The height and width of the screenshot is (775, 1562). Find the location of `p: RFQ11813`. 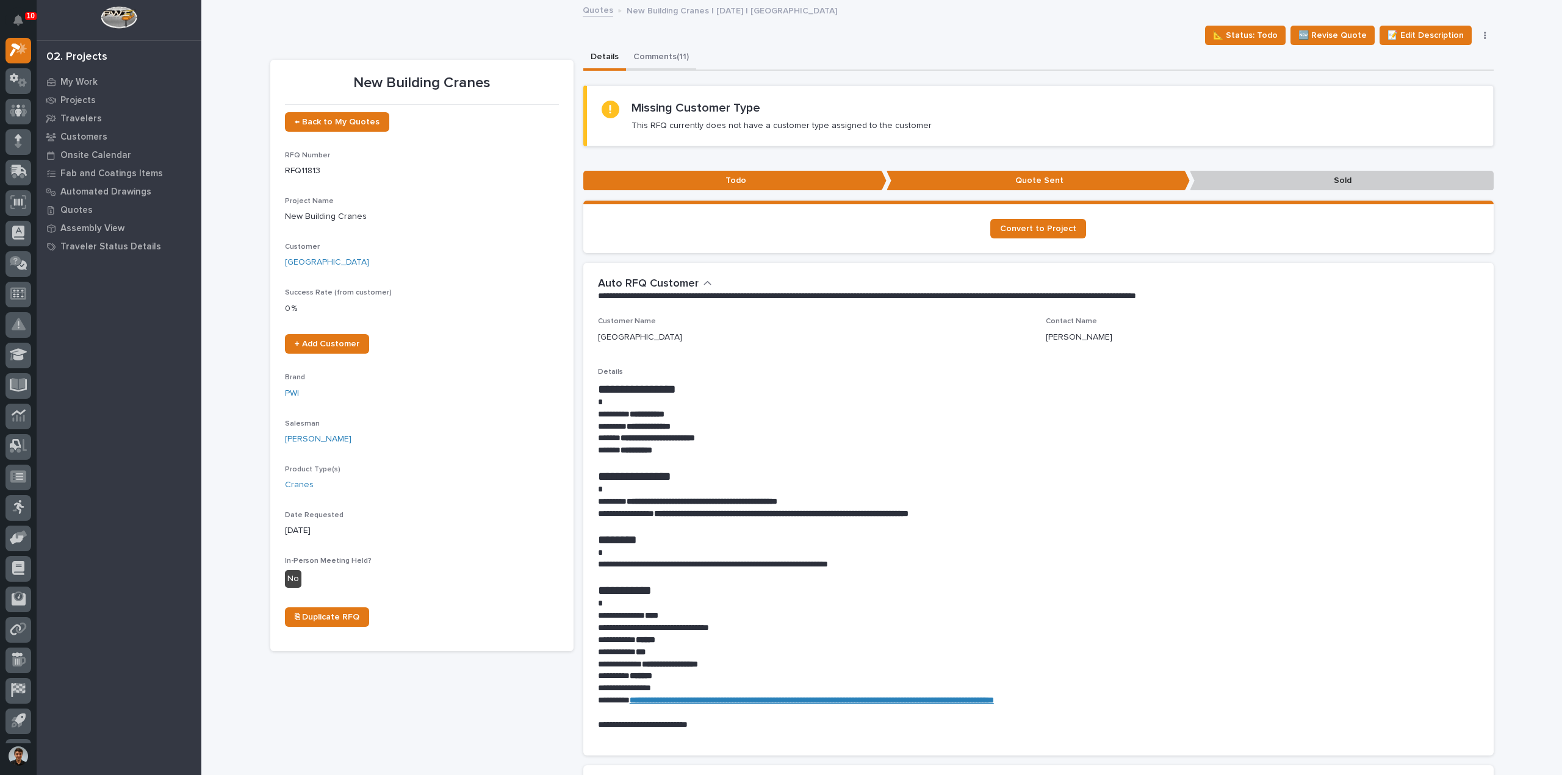

p: RFQ11813 is located at coordinates (422, 171).